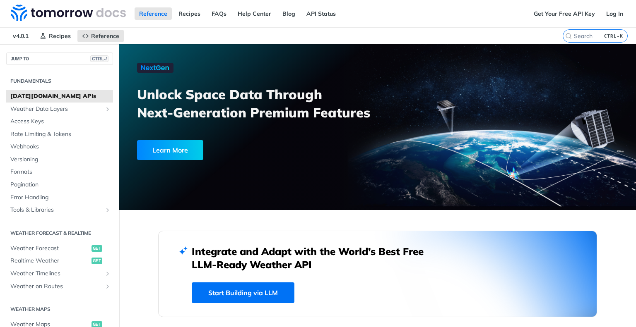 The image size is (636, 327). I want to click on span: Versioning, so click(60, 160).